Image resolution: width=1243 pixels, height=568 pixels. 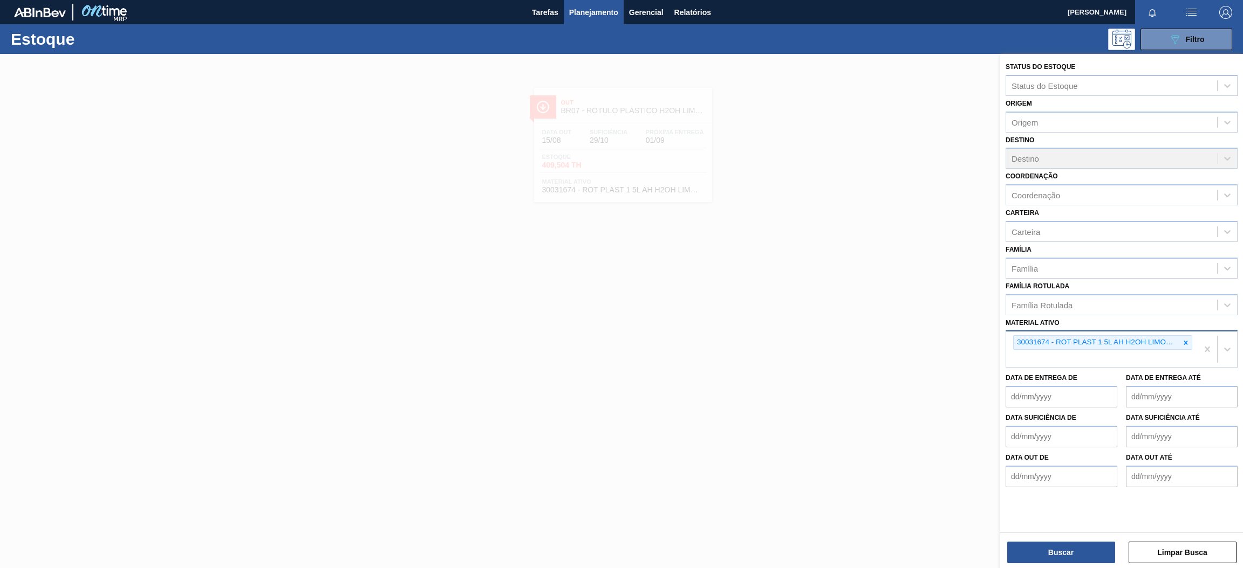 What do you see at coordinates (1036, 195) in the screenshot?
I see `div: Coordenação` at bounding box center [1036, 195].